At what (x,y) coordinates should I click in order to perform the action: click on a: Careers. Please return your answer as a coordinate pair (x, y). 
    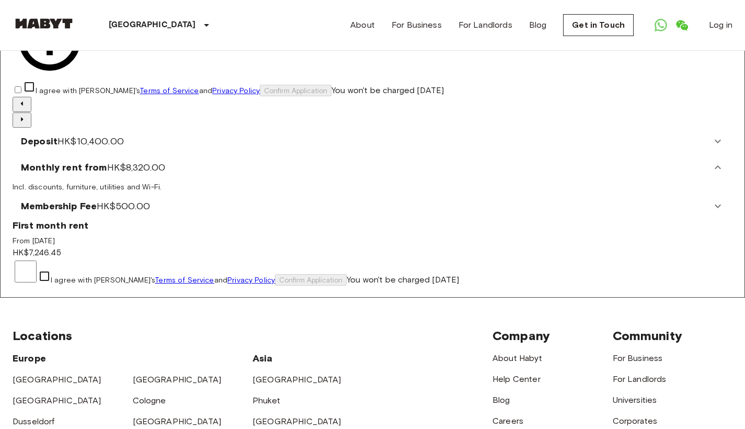
    Looking at the image, I should click on (508, 420).